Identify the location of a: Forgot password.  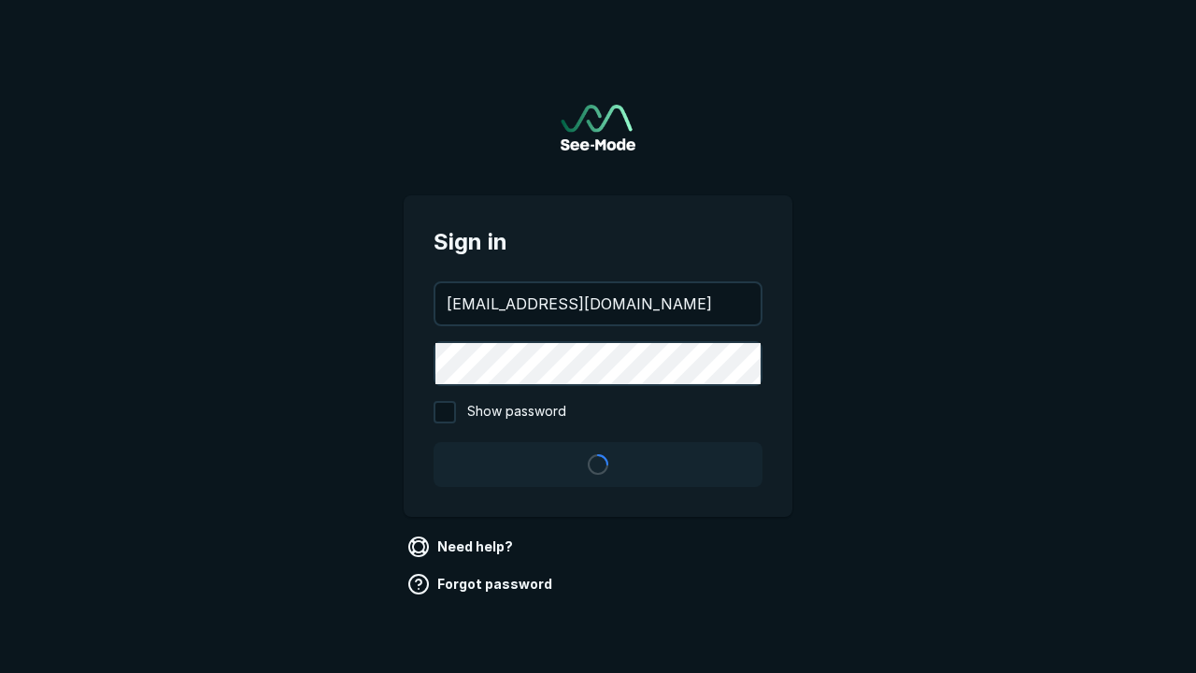
(481, 584).